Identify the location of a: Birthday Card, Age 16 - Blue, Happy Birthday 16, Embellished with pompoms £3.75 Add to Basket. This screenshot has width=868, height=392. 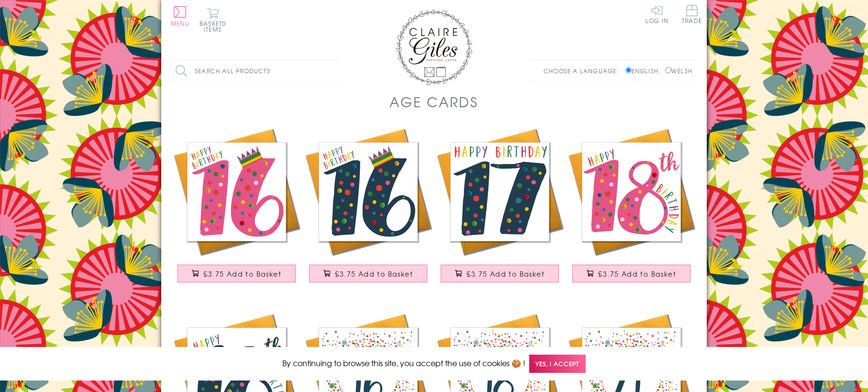
(368, 209).